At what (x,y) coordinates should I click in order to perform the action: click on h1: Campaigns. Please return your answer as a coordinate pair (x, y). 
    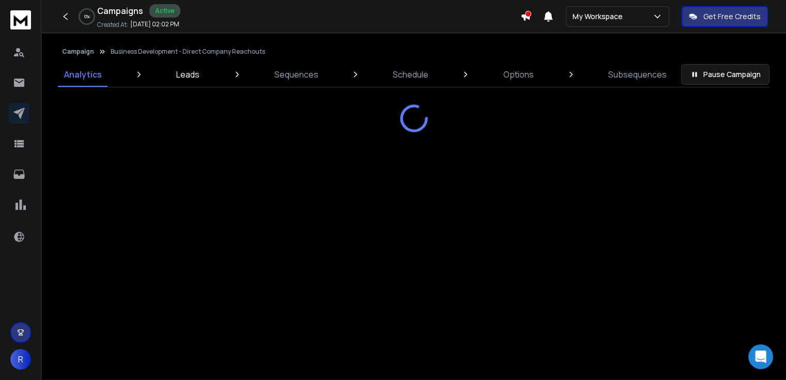
    Looking at the image, I should click on (120, 11).